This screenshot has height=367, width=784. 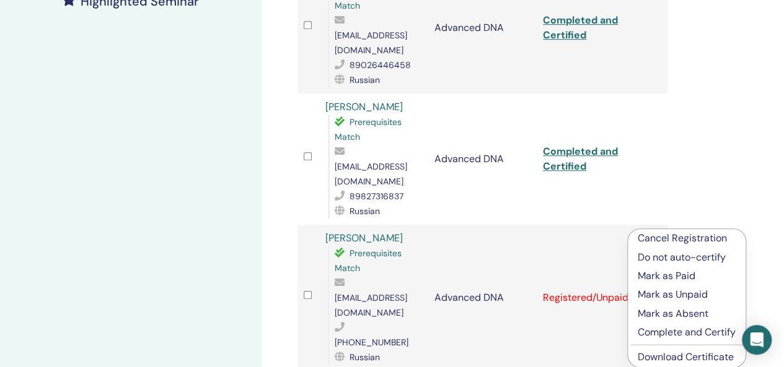 I want to click on div: Open Intercom Messenger, so click(x=756, y=340).